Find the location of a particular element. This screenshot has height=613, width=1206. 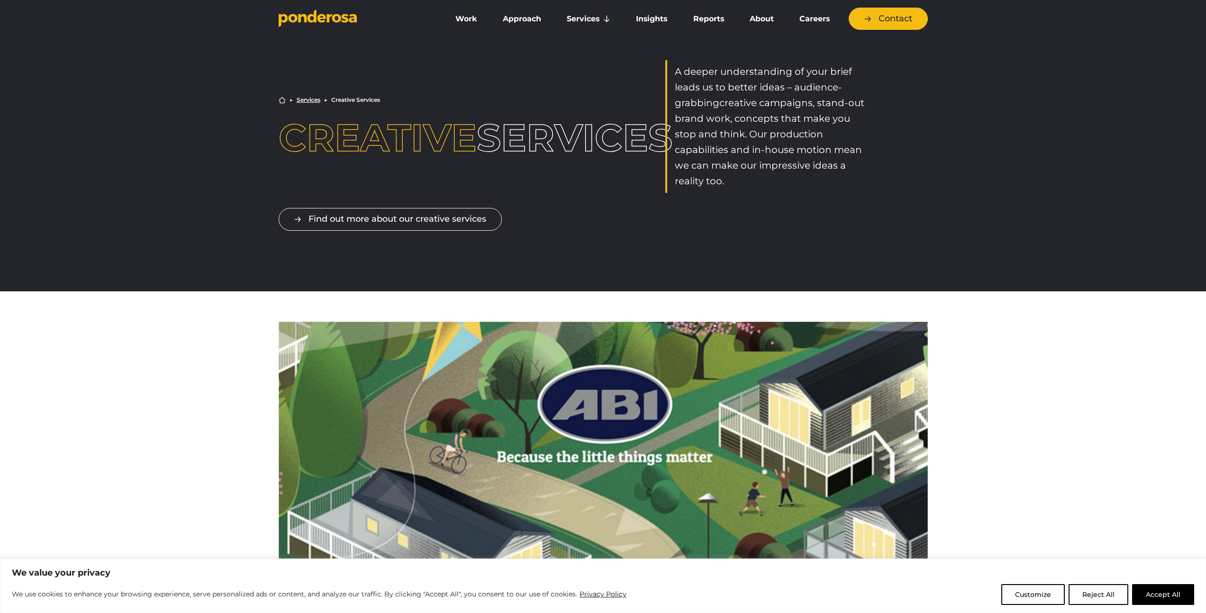

a: About is located at coordinates (761, 19).